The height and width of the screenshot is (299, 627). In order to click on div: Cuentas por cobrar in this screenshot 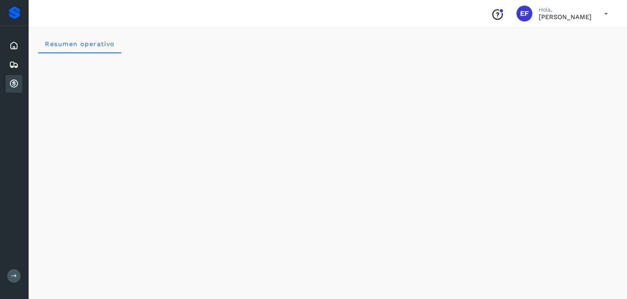, I will do `click(14, 84)`.